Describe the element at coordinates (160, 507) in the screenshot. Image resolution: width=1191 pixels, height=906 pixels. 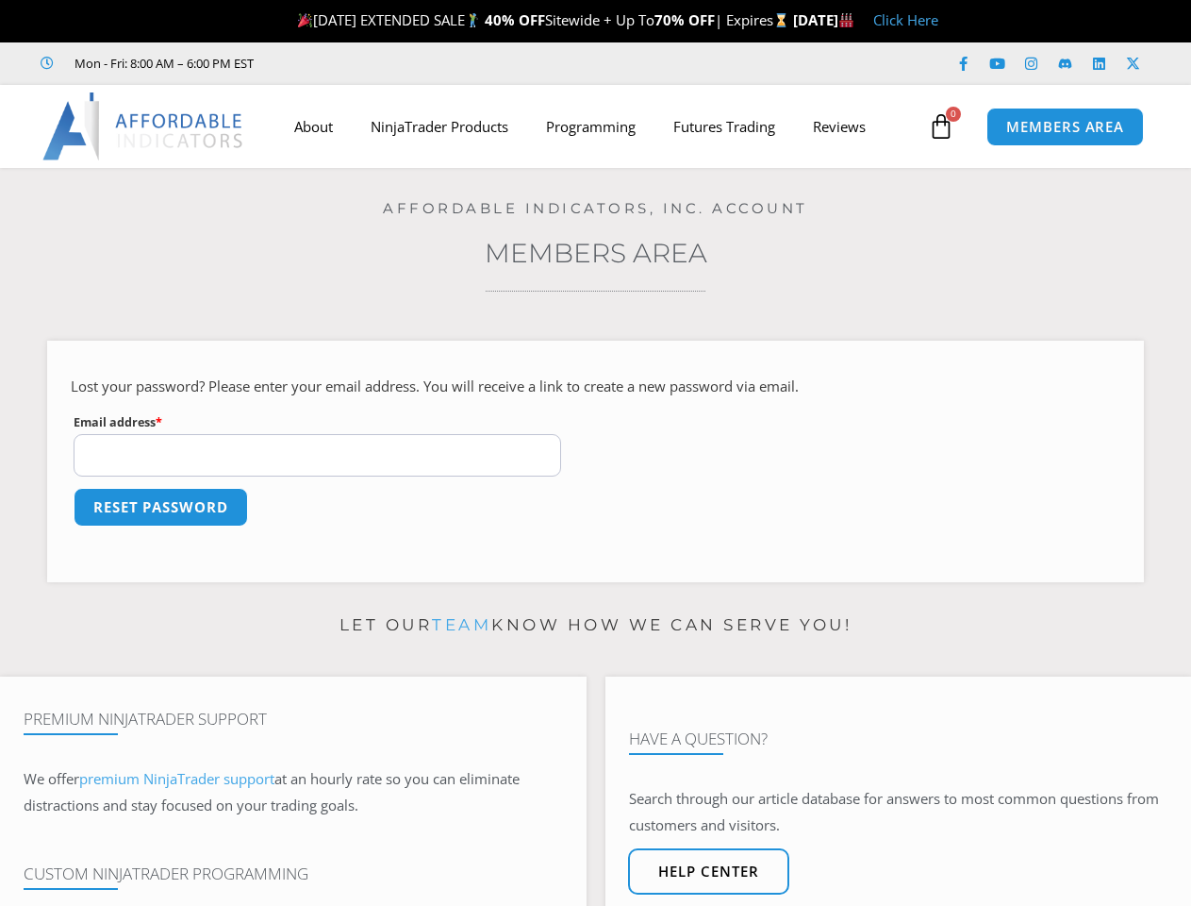
I see `button: Reset password` at that location.